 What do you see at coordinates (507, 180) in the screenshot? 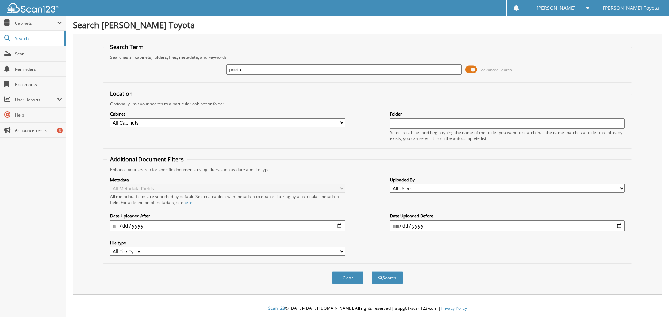
I see `label: Uploaded By` at bounding box center [507, 180].